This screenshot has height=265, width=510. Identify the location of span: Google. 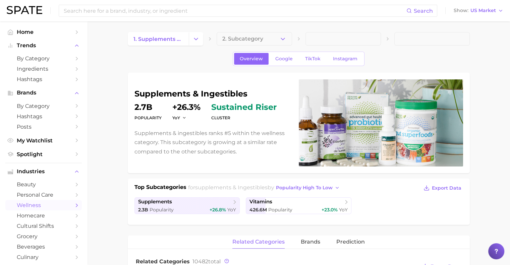
(284, 59).